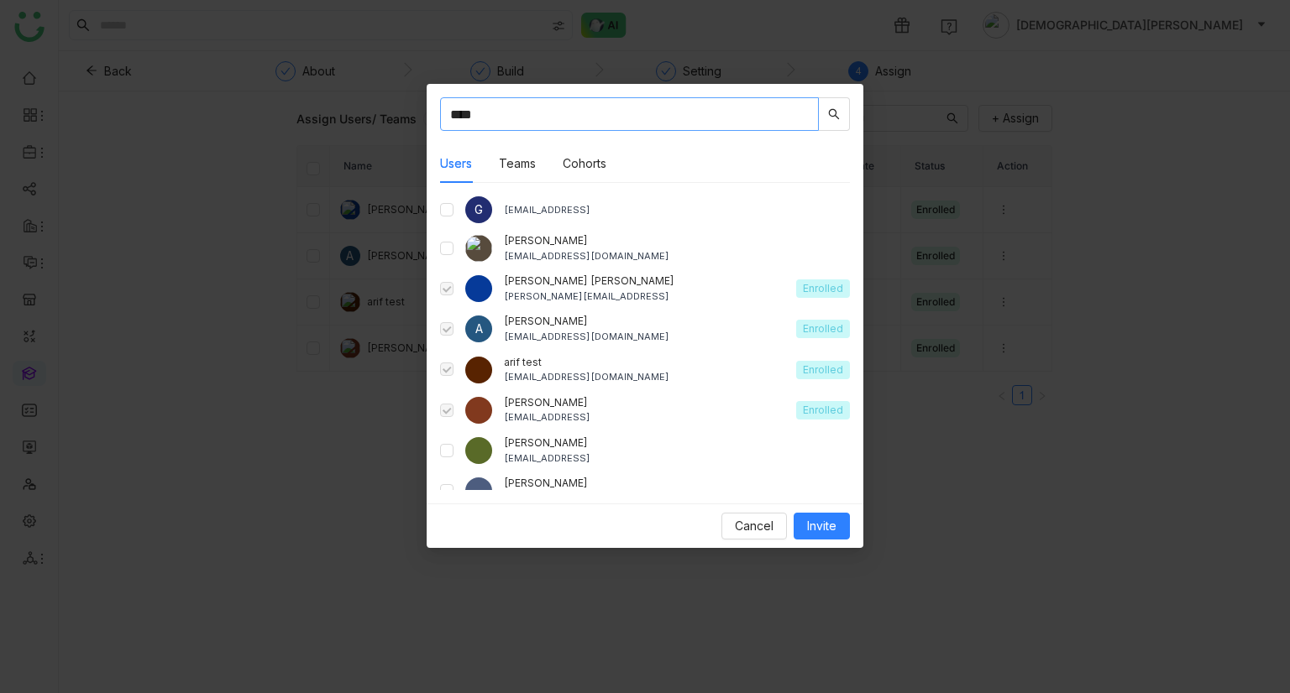 Image resolution: width=1290 pixels, height=693 pixels. Describe the element at coordinates (821, 526) in the screenshot. I see `span: Invite` at that location.